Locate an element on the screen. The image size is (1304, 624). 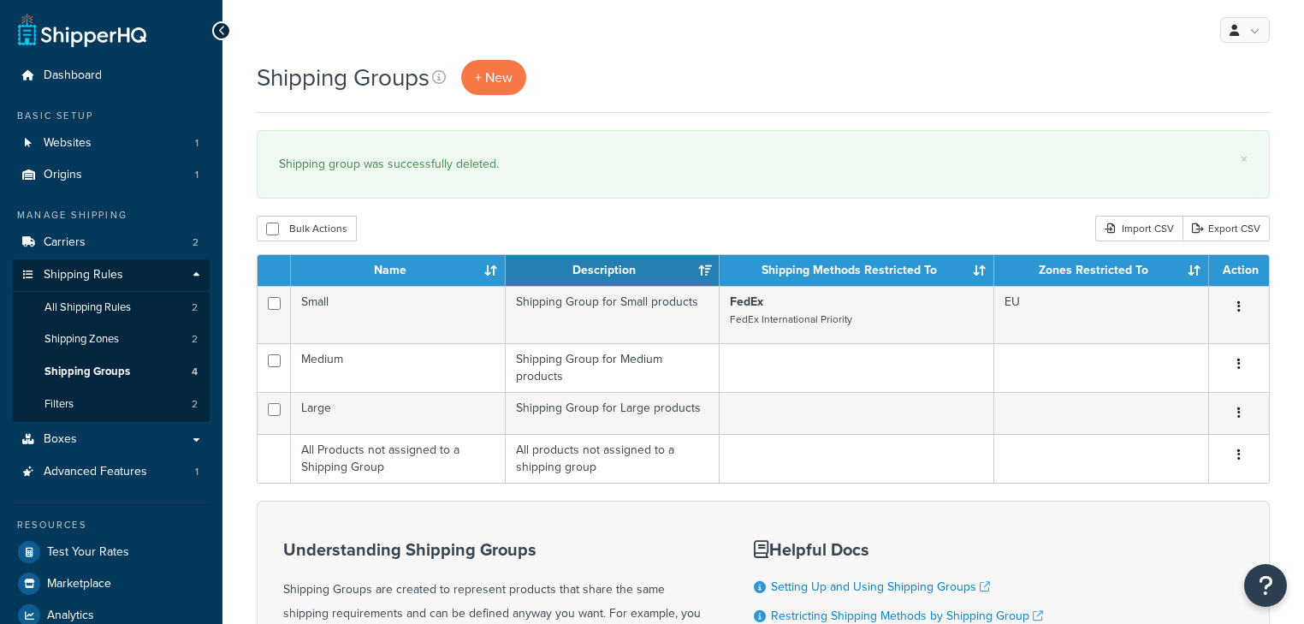
li: Boxes is located at coordinates (111, 439).